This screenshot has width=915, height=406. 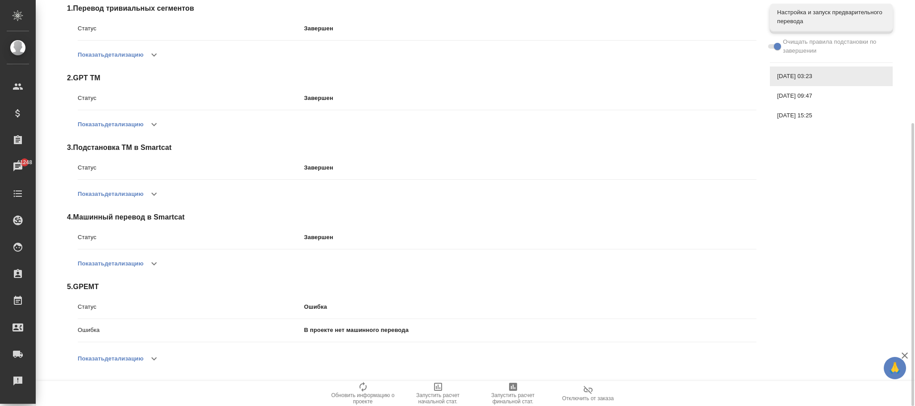 I want to click on button: Запустить расчет финальной стат., so click(x=513, y=394).